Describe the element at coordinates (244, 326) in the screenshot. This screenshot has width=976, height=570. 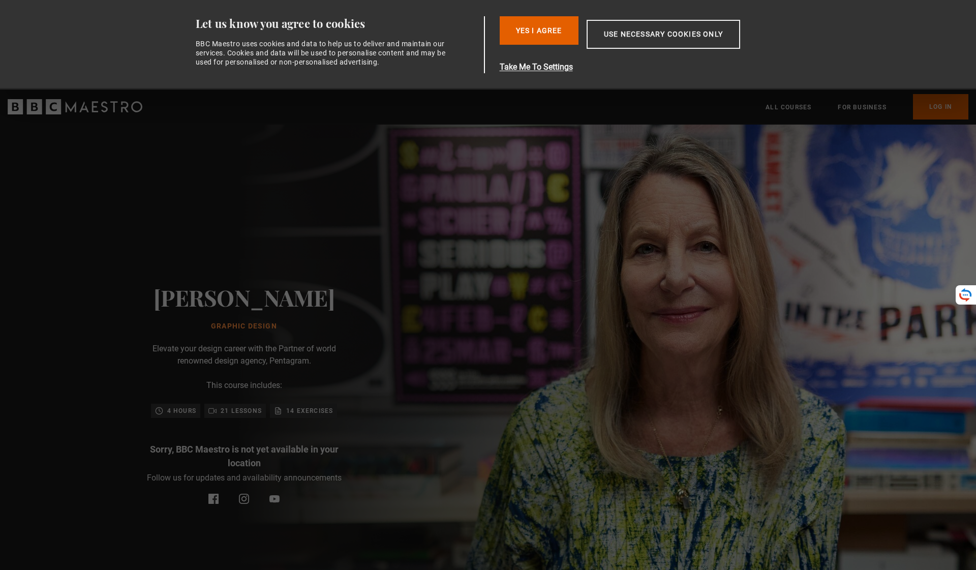
I see `h1: Graphic Design` at that location.